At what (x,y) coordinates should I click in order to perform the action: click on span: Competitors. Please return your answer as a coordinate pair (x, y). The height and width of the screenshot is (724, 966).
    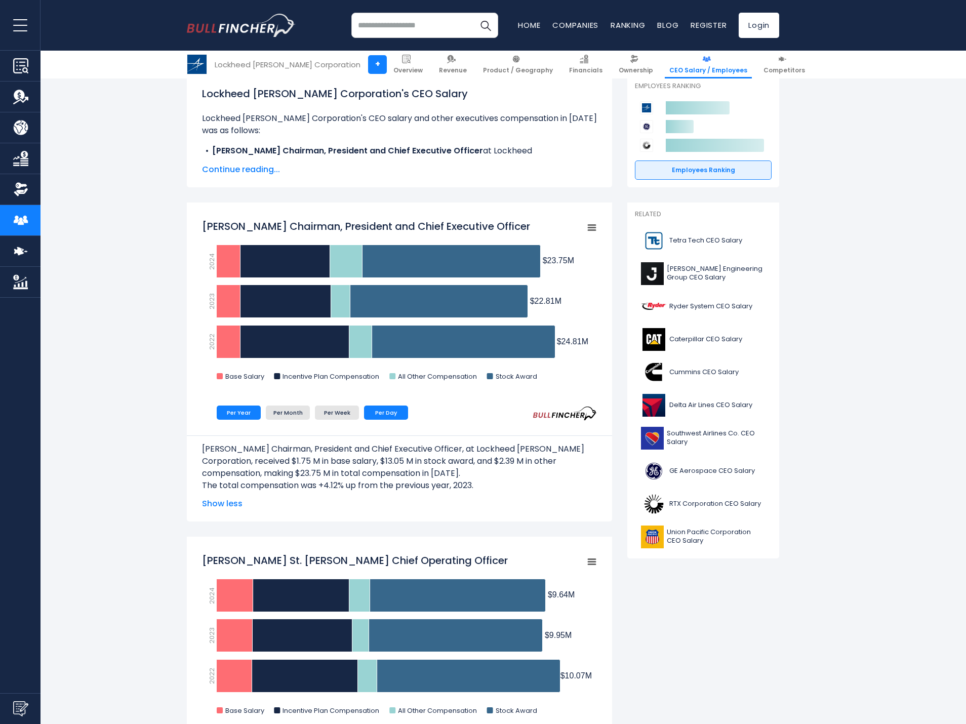
    Looking at the image, I should click on (785, 70).